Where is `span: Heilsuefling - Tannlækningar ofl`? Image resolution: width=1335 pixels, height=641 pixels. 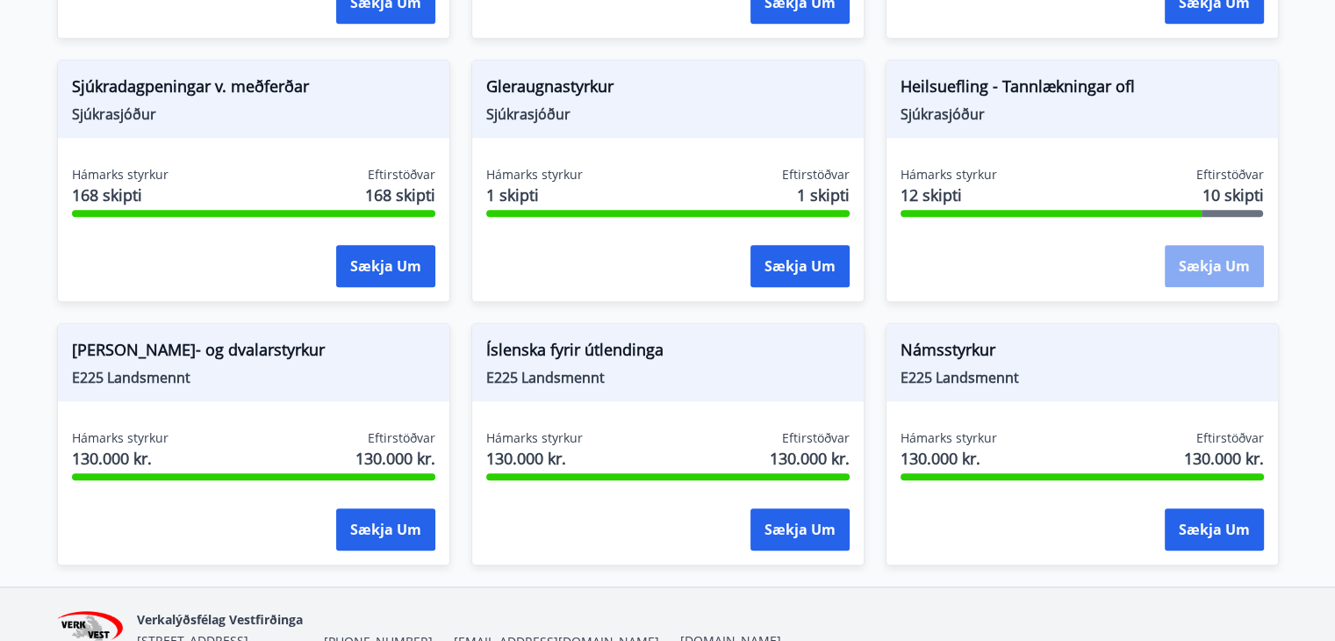 span: Heilsuefling - Tannlækningar ofl is located at coordinates (1082, 89).